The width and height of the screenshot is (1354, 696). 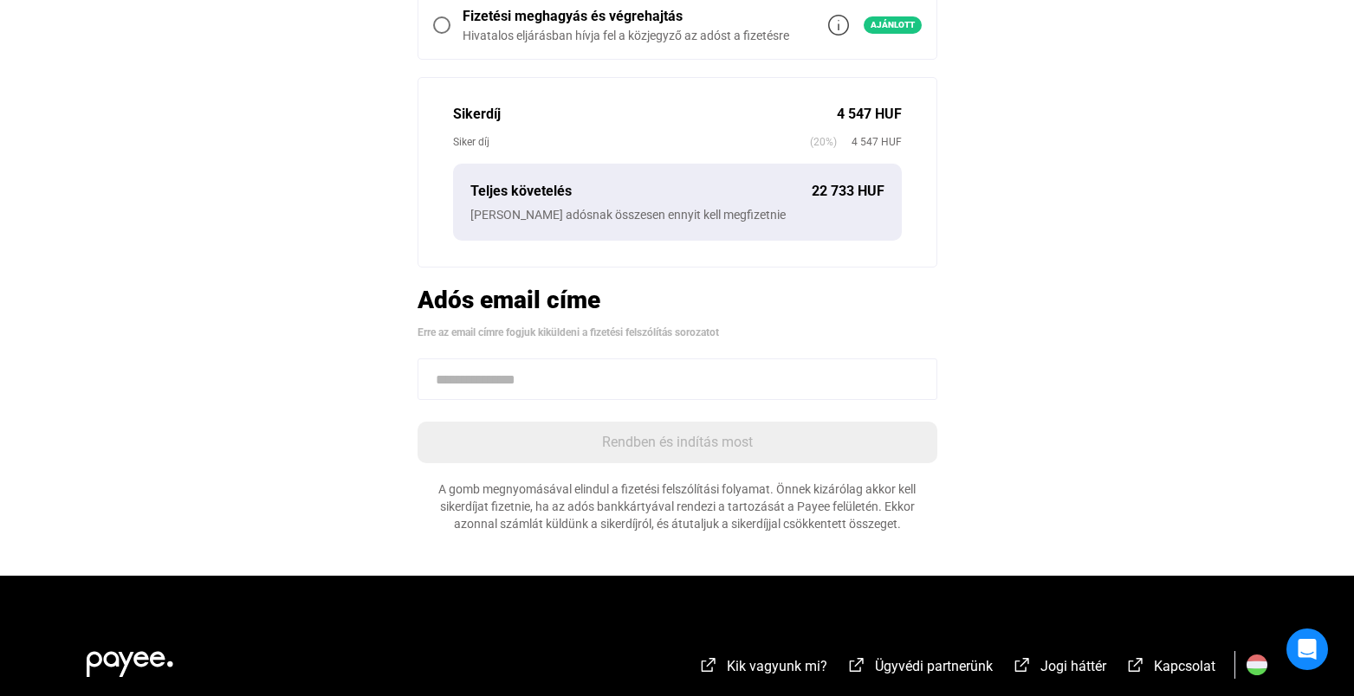 What do you see at coordinates (677, 333) in the screenshot?
I see `div: Erre az email címre fogjuk kiküldeni a fizetési felszólítás sorozatot` at bounding box center [677, 333].